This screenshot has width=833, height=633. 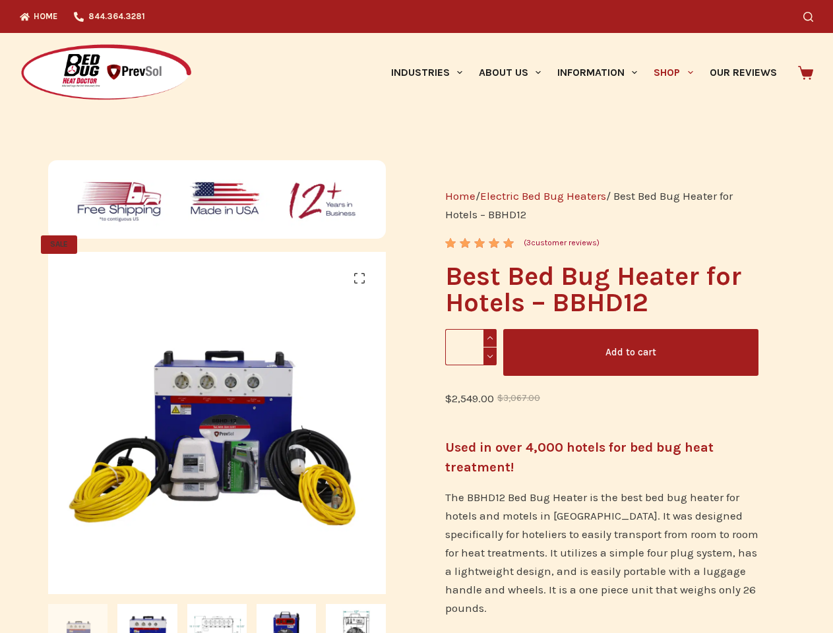 What do you see at coordinates (518, 398) in the screenshot?
I see `bdi: 3,067.00` at bounding box center [518, 398].